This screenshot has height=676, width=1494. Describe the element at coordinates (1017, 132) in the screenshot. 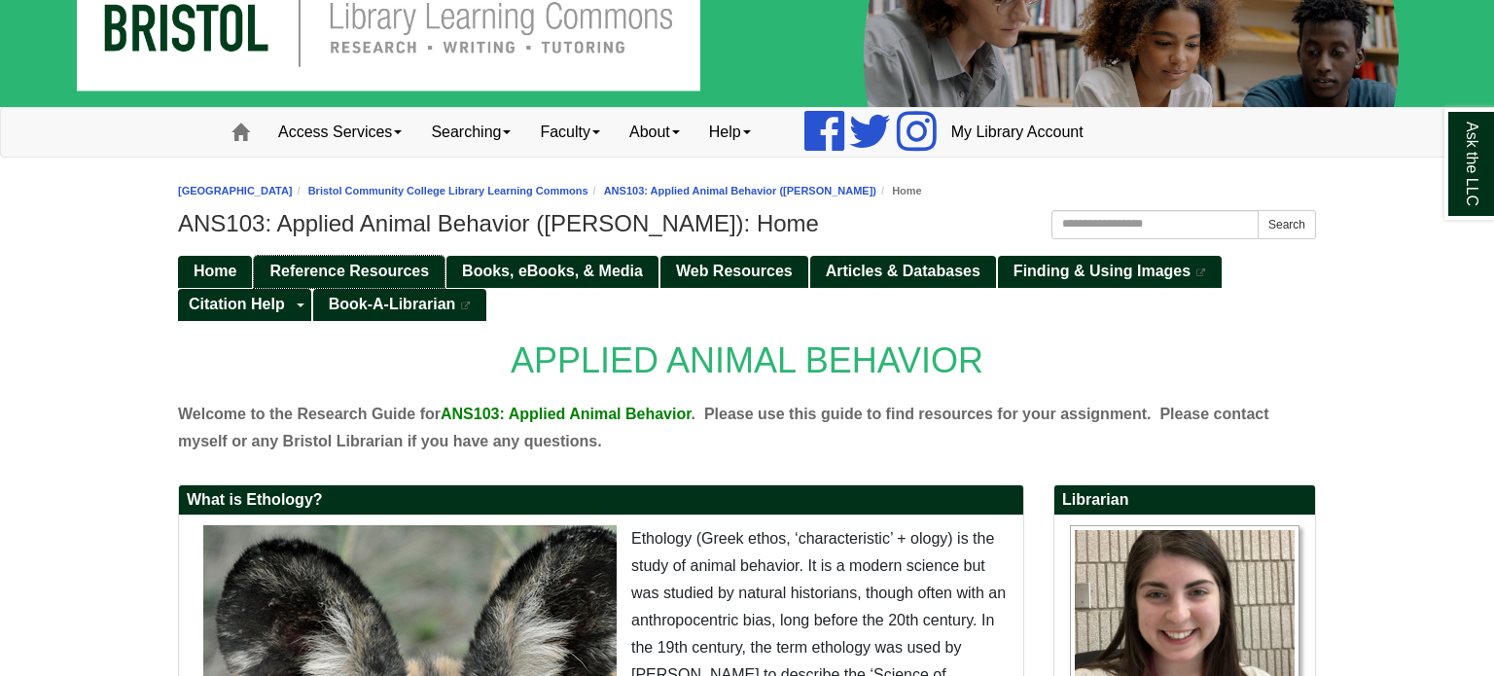

I see `a: My Library Account` at that location.